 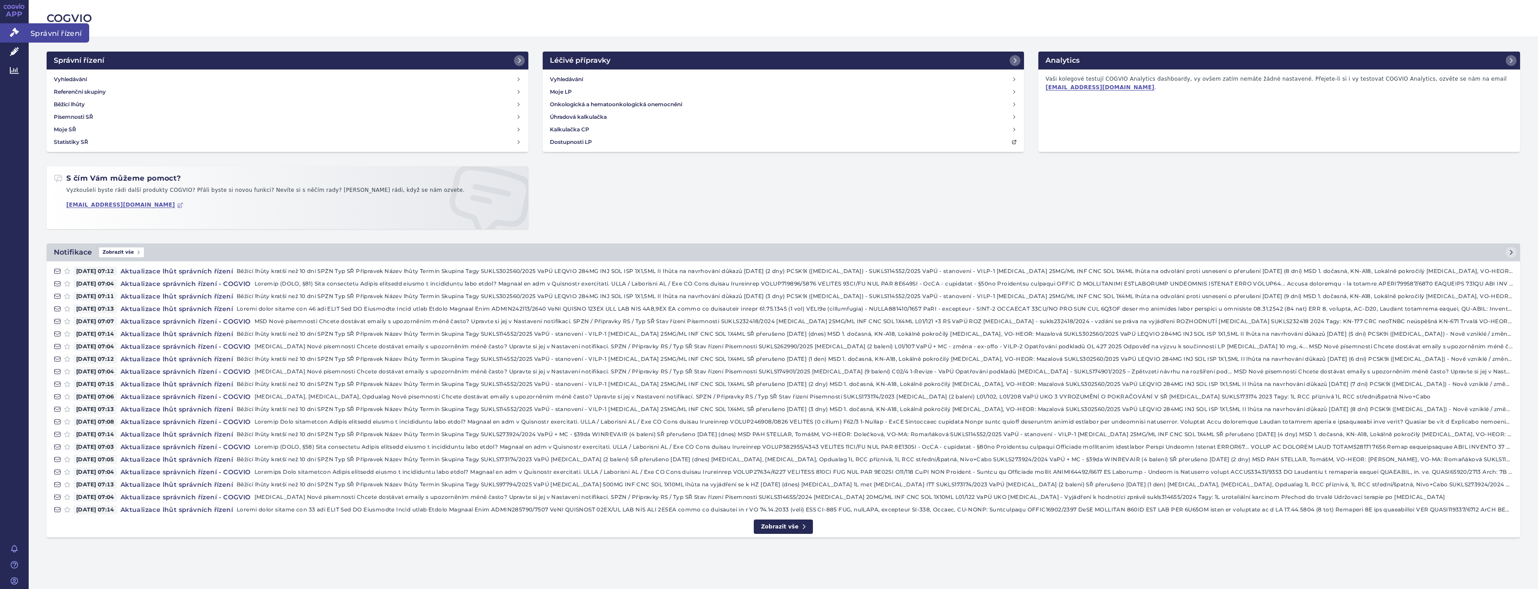 I want to click on p: Běžící lhůty kratší než 10 dní SPZN Typ SŘ Přípravek Název lhůty Termín Skupina Tagy SUKLS173174/..., so click(x=875, y=459).